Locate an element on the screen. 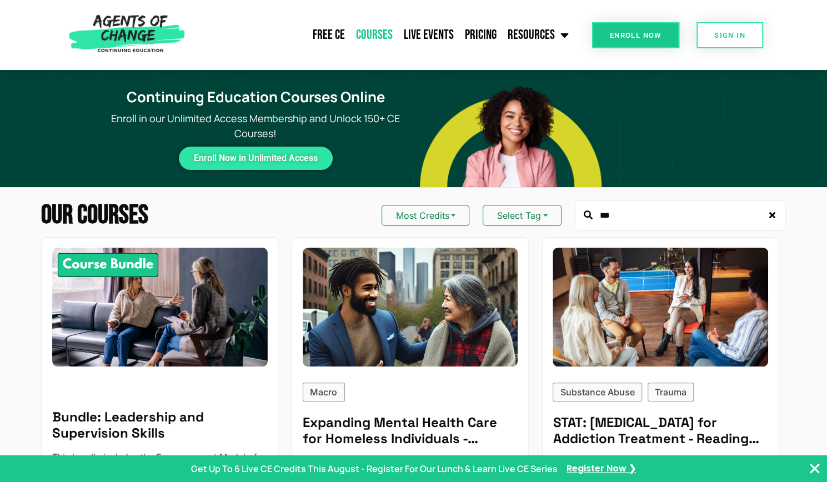  p: Trauma is located at coordinates (670, 392).